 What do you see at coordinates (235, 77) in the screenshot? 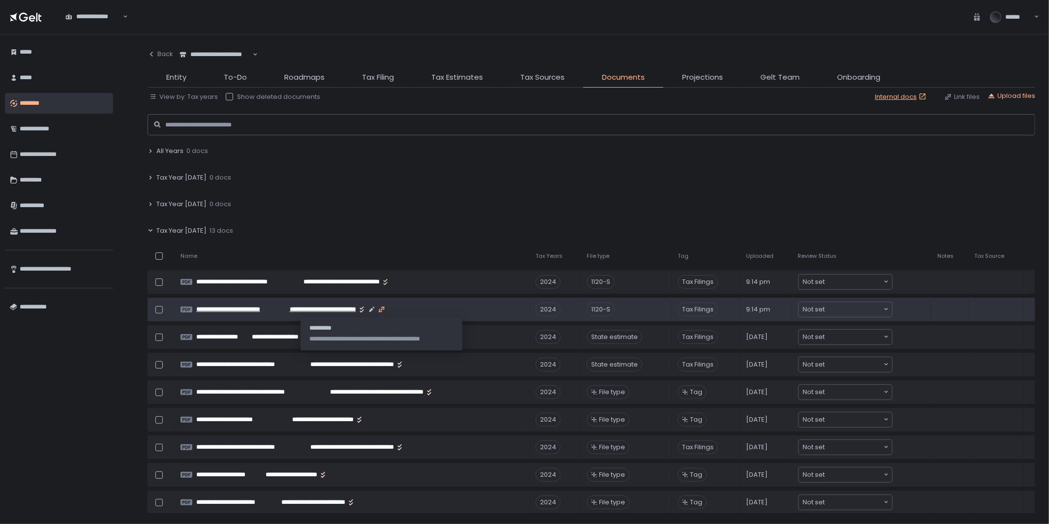
I see `span: To-Do` at bounding box center [235, 77].